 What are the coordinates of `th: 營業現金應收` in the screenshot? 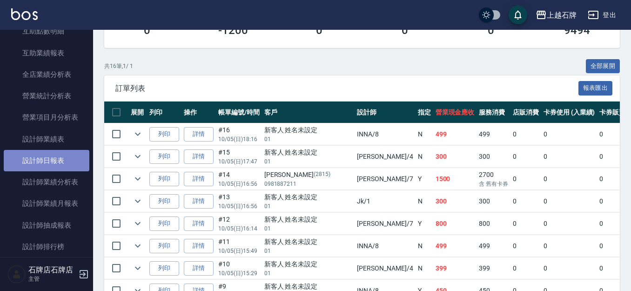 It's located at (455, 112).